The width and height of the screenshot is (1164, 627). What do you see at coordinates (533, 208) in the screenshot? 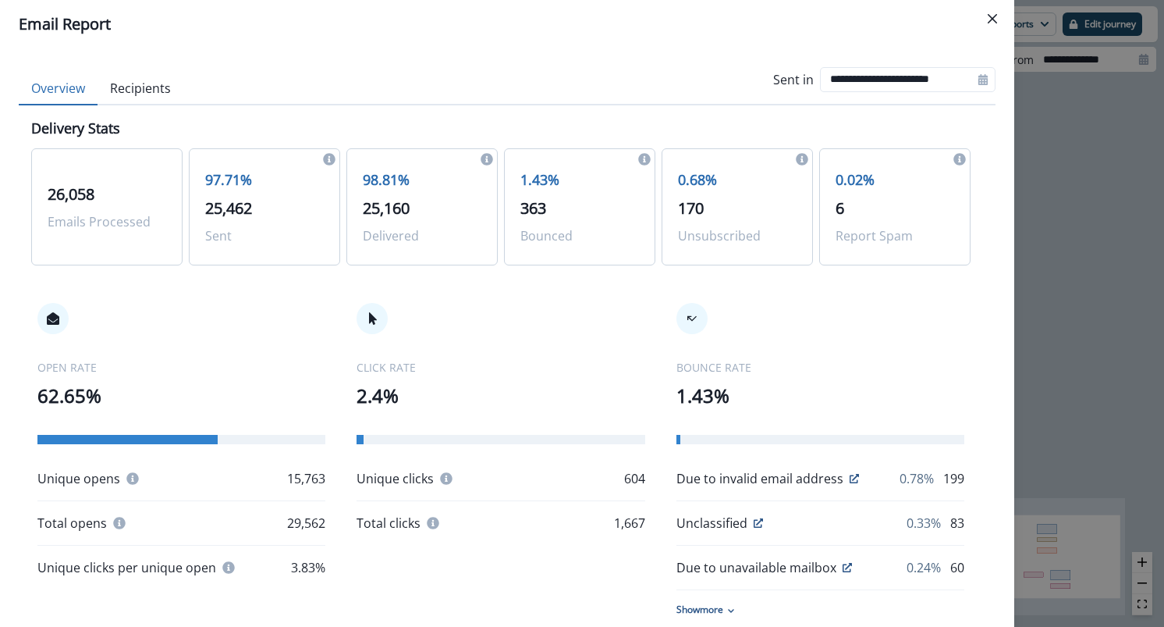
I see `span: 363` at bounding box center [533, 208].